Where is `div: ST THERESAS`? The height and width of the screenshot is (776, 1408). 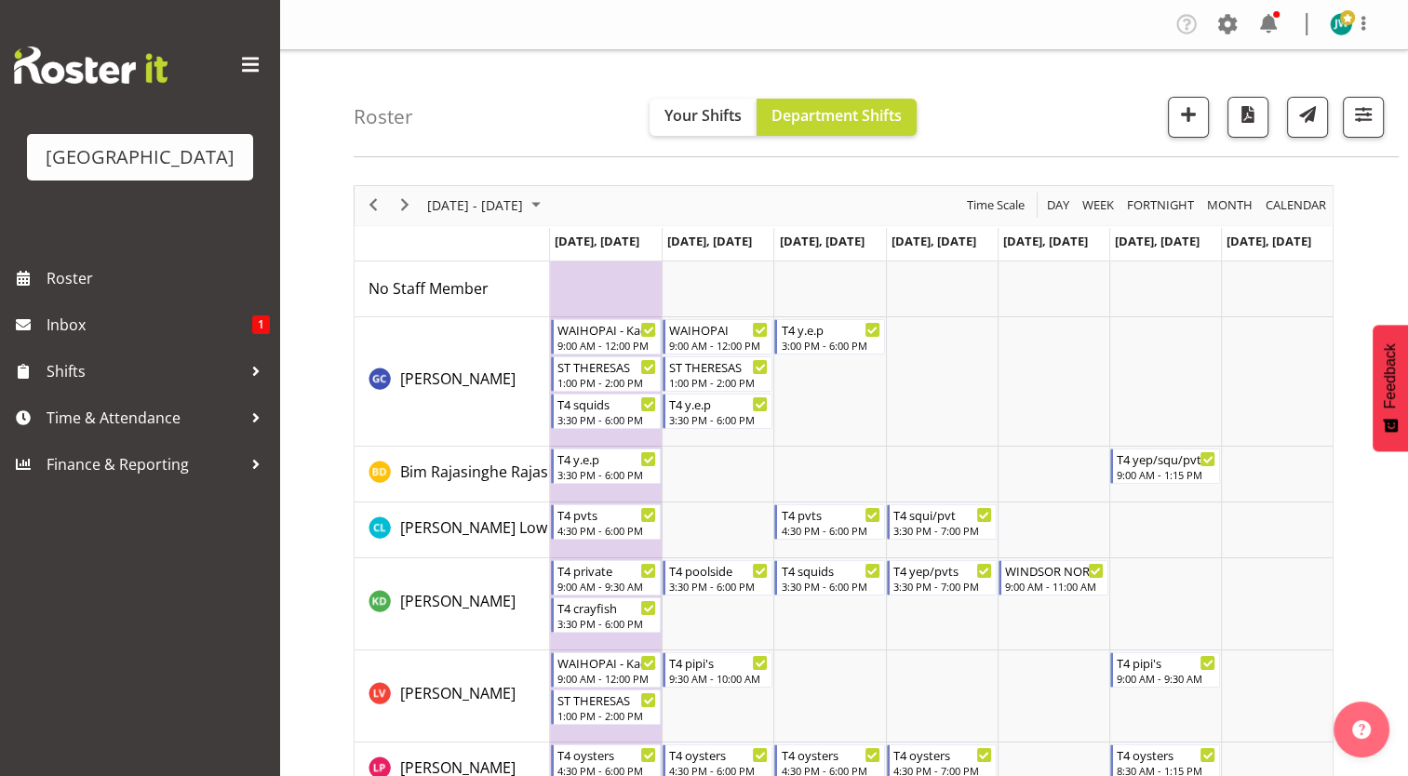 div: ST THERESAS is located at coordinates (607, 700).